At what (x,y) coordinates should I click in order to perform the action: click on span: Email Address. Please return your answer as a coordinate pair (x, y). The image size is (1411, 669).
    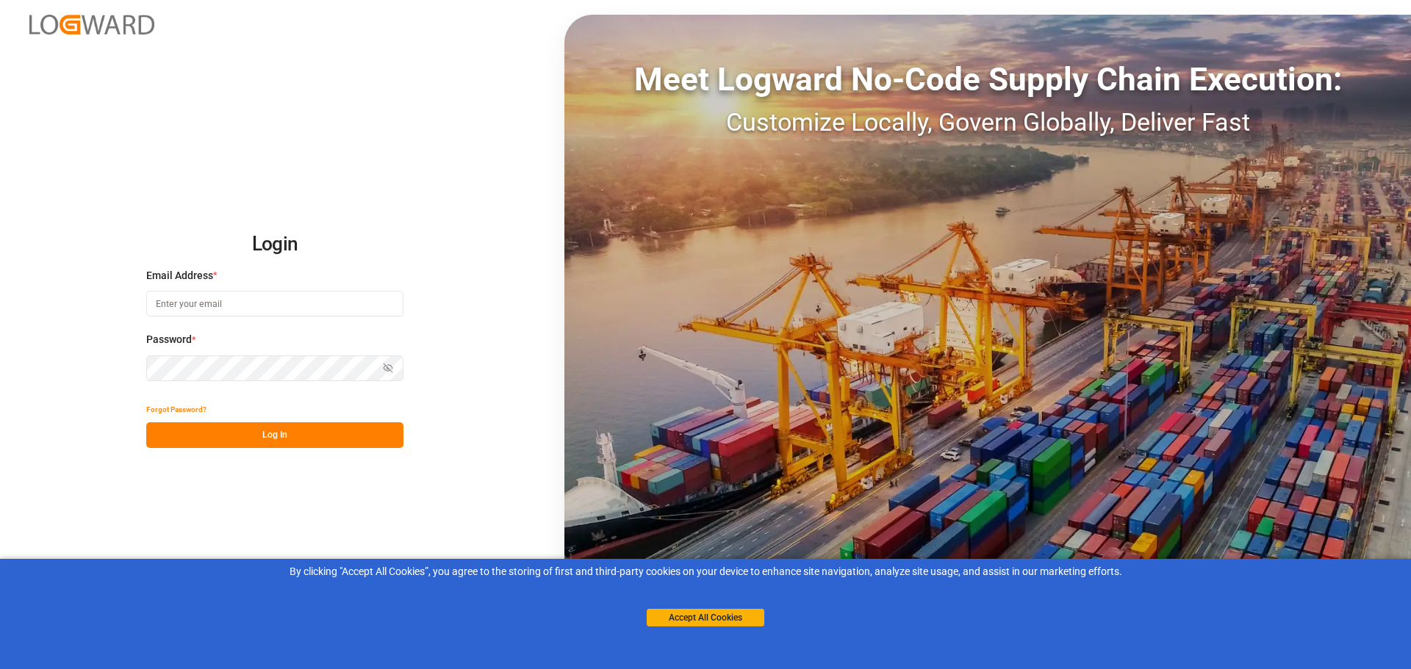
    Looking at the image, I should click on (179, 276).